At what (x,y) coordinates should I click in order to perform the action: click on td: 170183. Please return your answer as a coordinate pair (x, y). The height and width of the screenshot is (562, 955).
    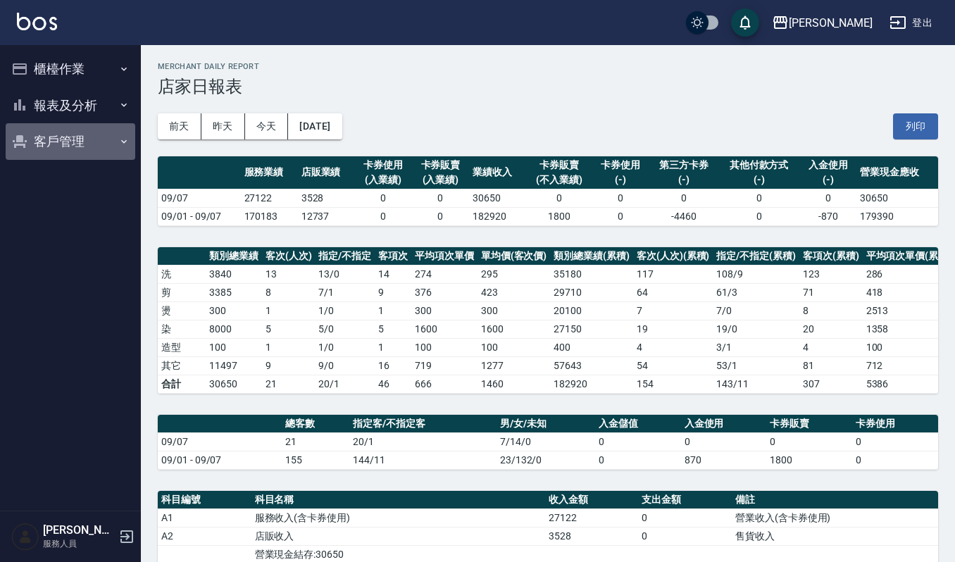
    Looking at the image, I should click on (269, 216).